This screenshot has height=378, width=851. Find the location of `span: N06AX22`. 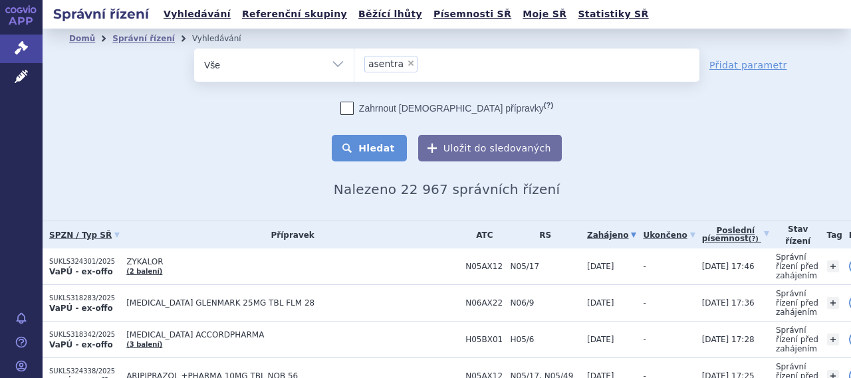

span: N06AX22 is located at coordinates (484, 303).